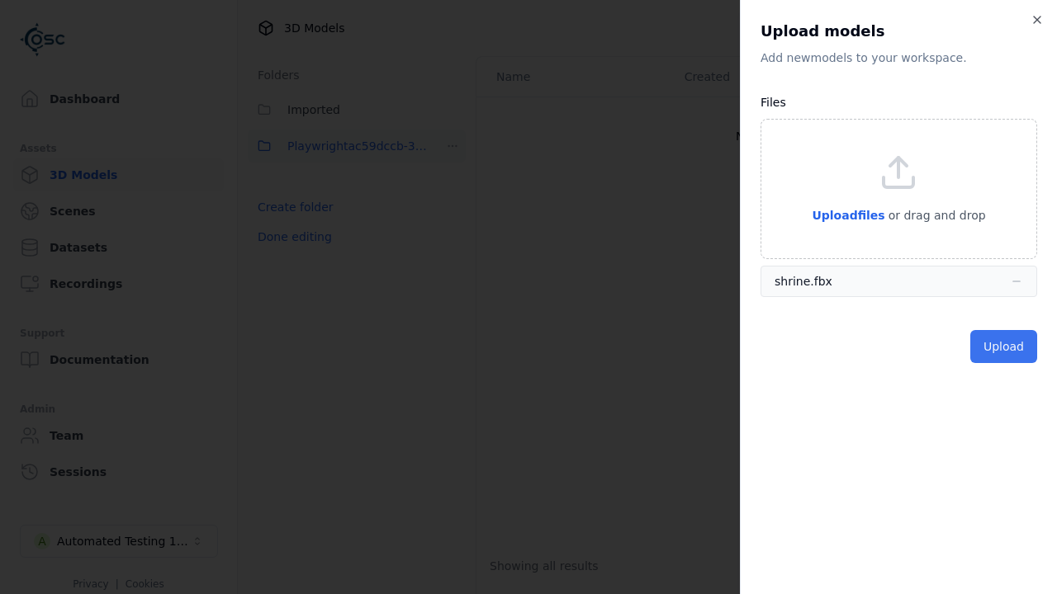 The image size is (1057, 594). What do you see at coordinates (898, 58) in the screenshot?
I see `p: Add new model s to your workspace.` at bounding box center [898, 58].